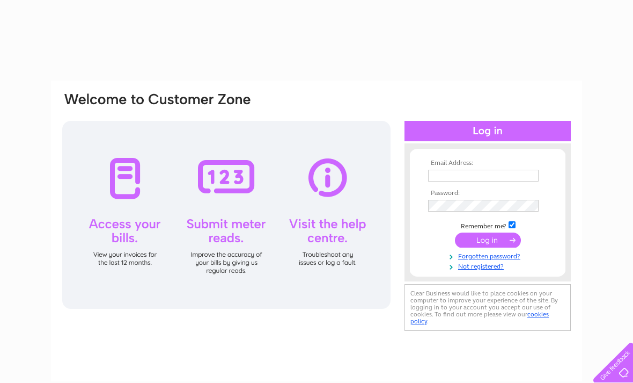 The image size is (633, 383). Describe the element at coordinates (488, 225) in the screenshot. I see `td: Remember me?` at that location.